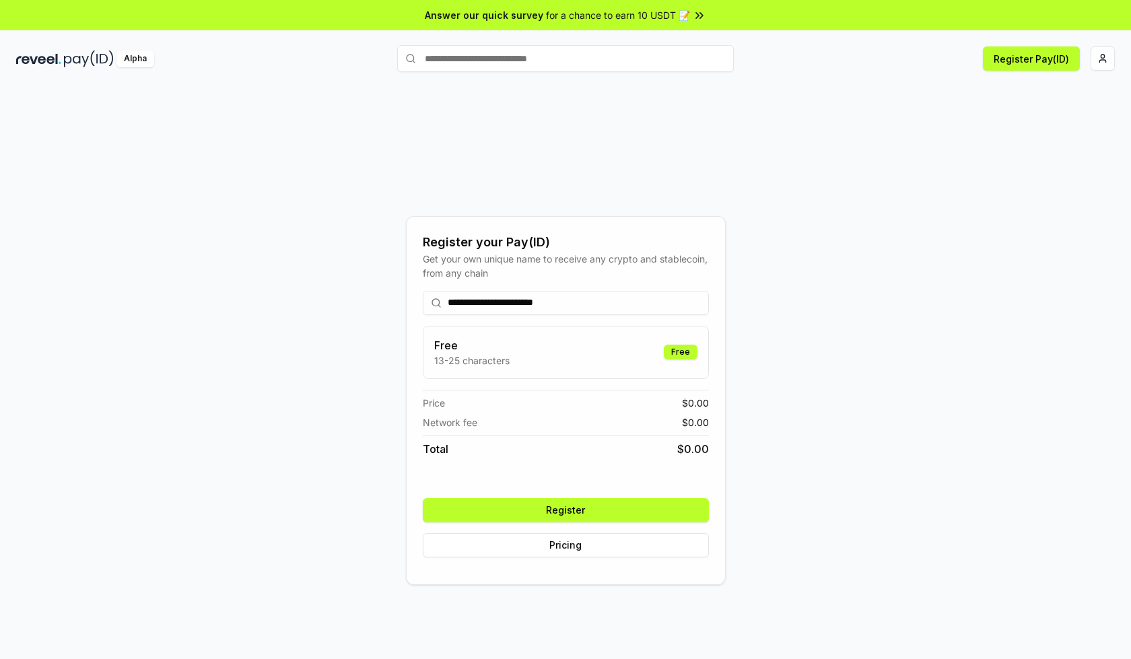  What do you see at coordinates (450, 422) in the screenshot?
I see `span: Network fee` at bounding box center [450, 422].